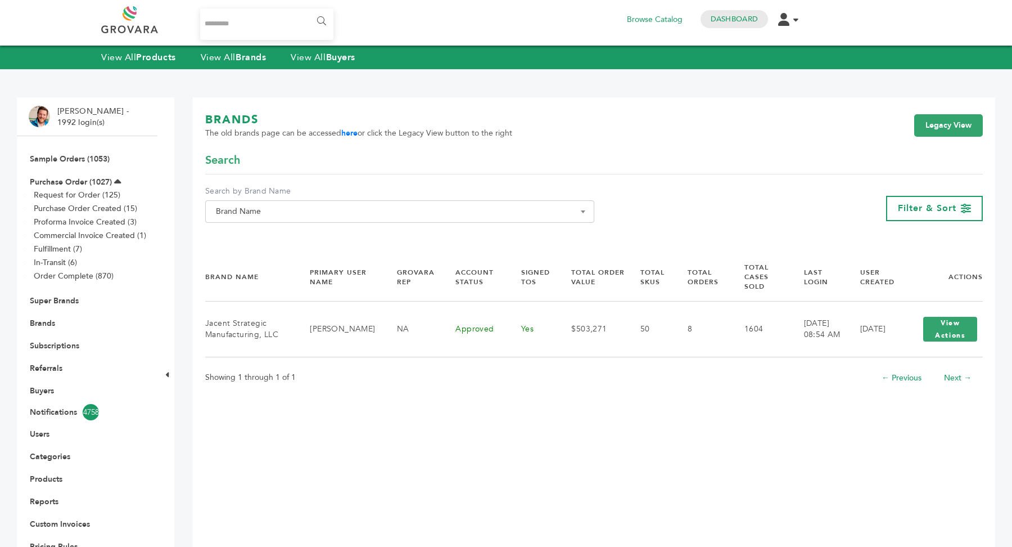 The image size is (1012, 547). What do you see at coordinates (39, 434) in the screenshot?
I see `a: Users` at bounding box center [39, 434].